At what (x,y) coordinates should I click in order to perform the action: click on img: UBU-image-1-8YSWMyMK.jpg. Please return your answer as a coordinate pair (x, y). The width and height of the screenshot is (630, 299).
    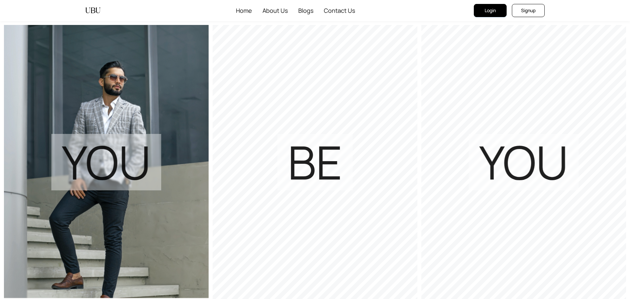
    Looking at the image, I should click on (106, 162).